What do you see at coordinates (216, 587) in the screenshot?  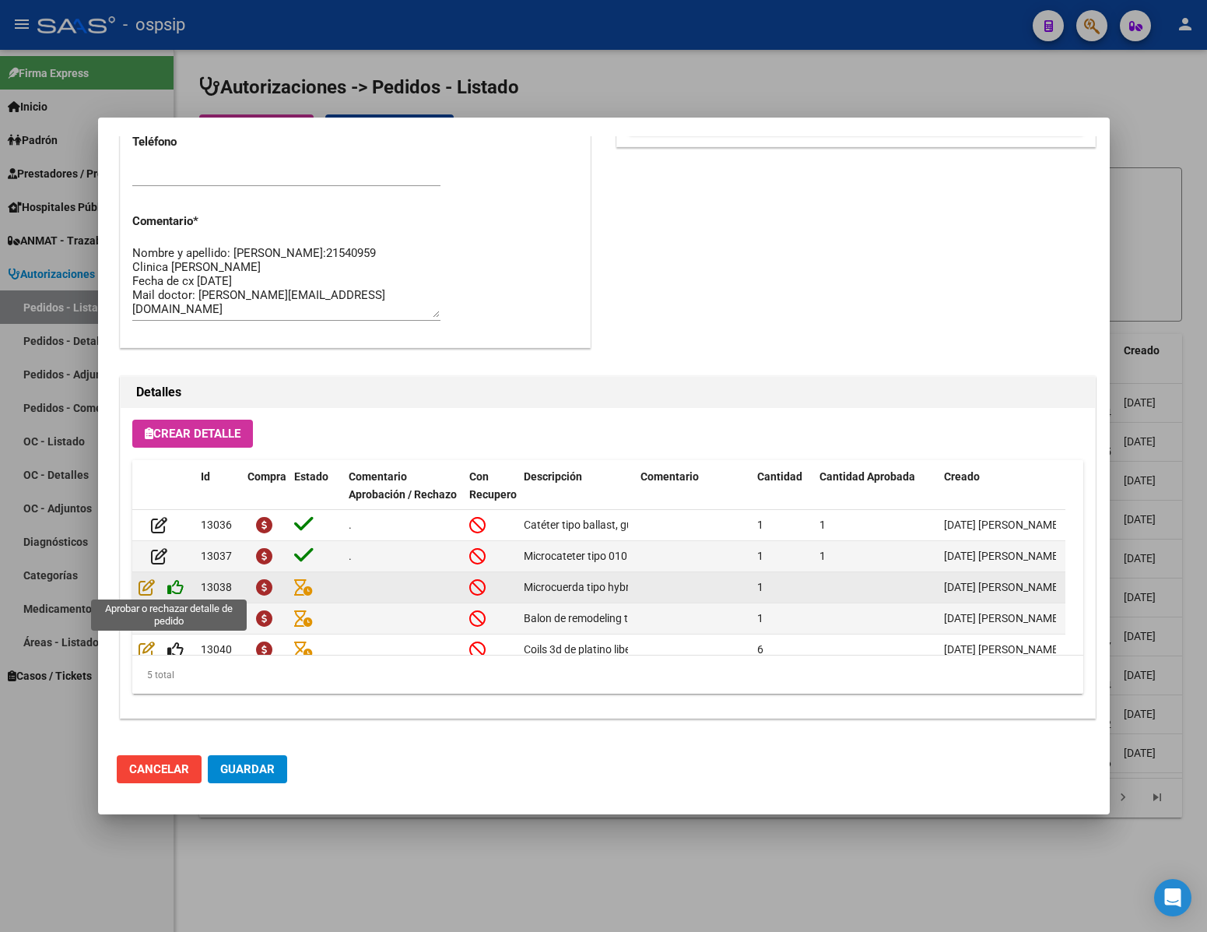 I see `span: 13038` at bounding box center [216, 587].